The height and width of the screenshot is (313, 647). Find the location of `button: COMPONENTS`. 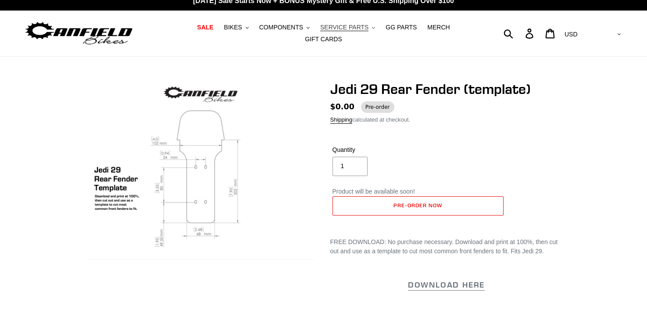

button: COMPONENTS is located at coordinates (284, 27).